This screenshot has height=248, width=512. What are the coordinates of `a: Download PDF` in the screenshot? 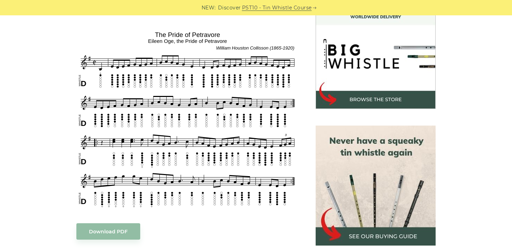 It's located at (108, 231).